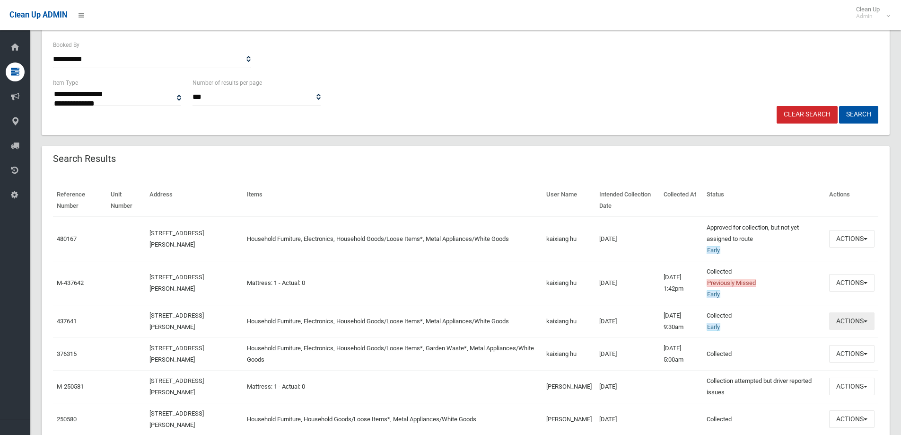  I want to click on span: Clean Up, so click(871, 13).